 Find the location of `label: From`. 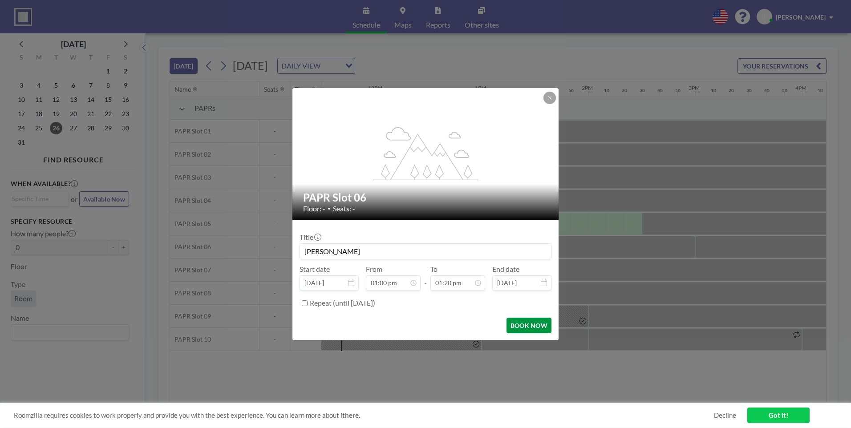

label: From is located at coordinates (374, 269).